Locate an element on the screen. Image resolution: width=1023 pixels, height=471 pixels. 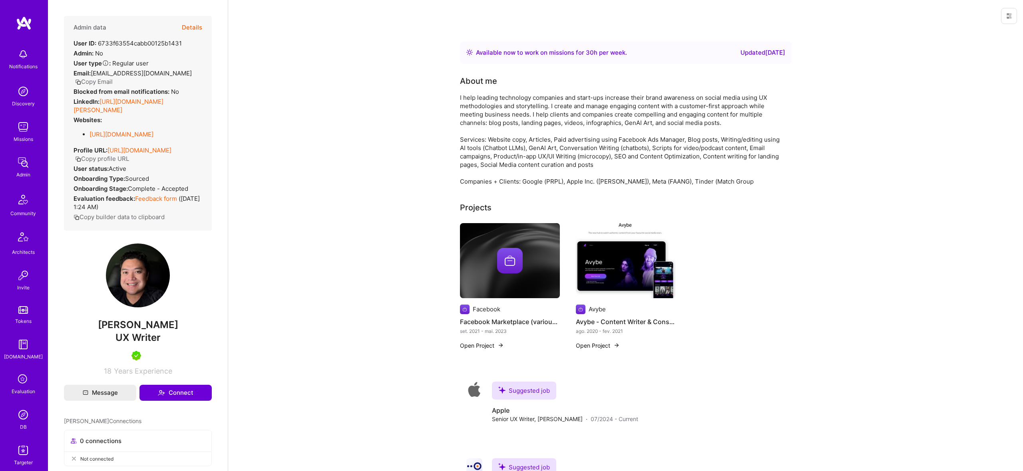
span: 0 connections is located at coordinates (101, 441).